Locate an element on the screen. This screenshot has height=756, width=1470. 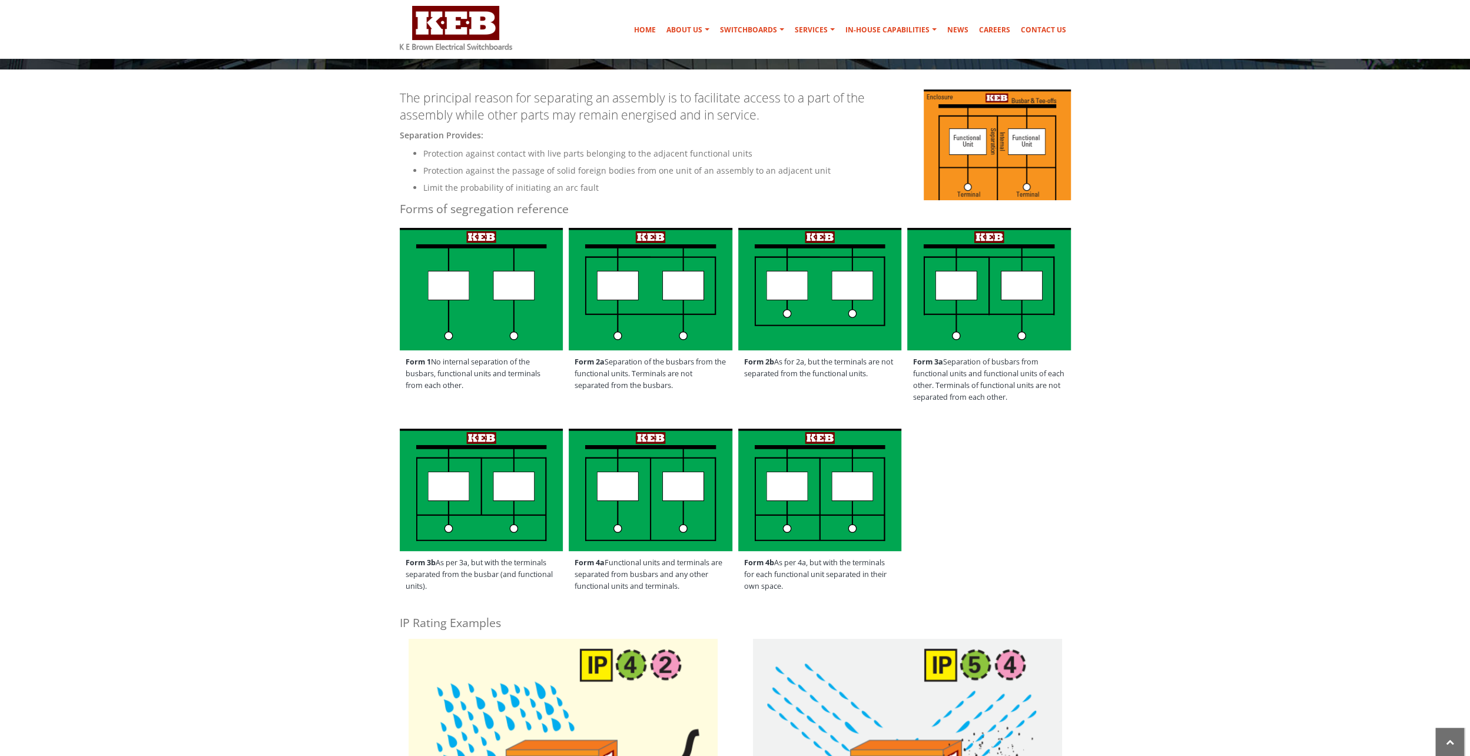
h4: Forms of segregation reference is located at coordinates (735, 208).